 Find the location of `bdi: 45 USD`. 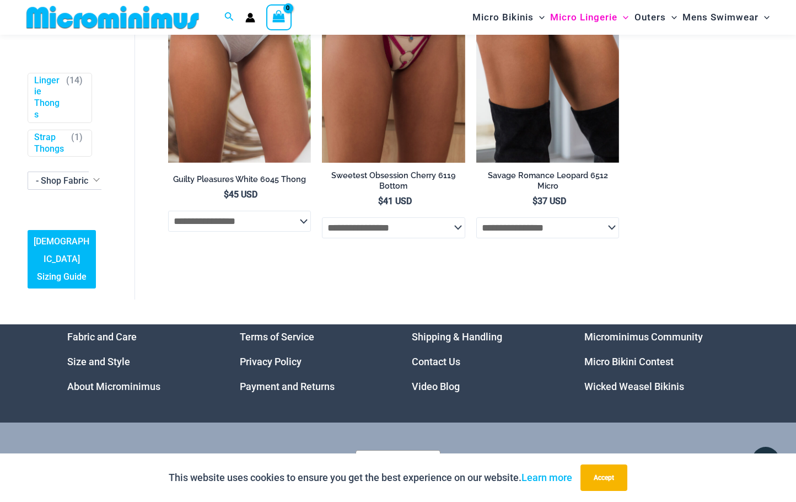

bdi: 45 USD is located at coordinates (240, 194).